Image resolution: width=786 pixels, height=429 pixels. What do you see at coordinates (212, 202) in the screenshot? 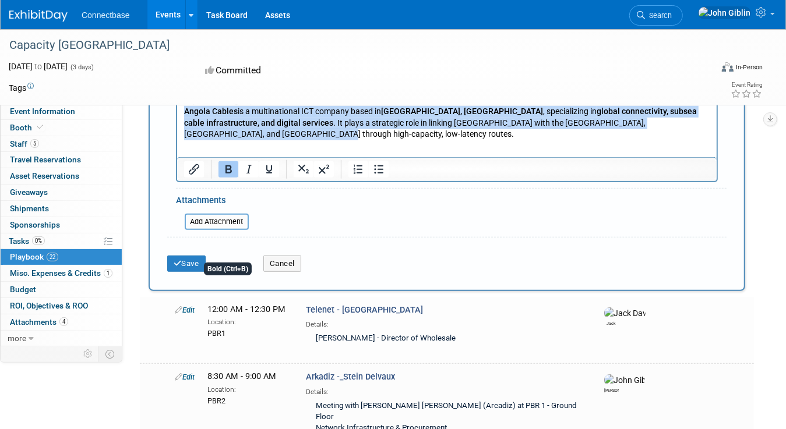
I see `div: Attachments` at bounding box center [212, 202].